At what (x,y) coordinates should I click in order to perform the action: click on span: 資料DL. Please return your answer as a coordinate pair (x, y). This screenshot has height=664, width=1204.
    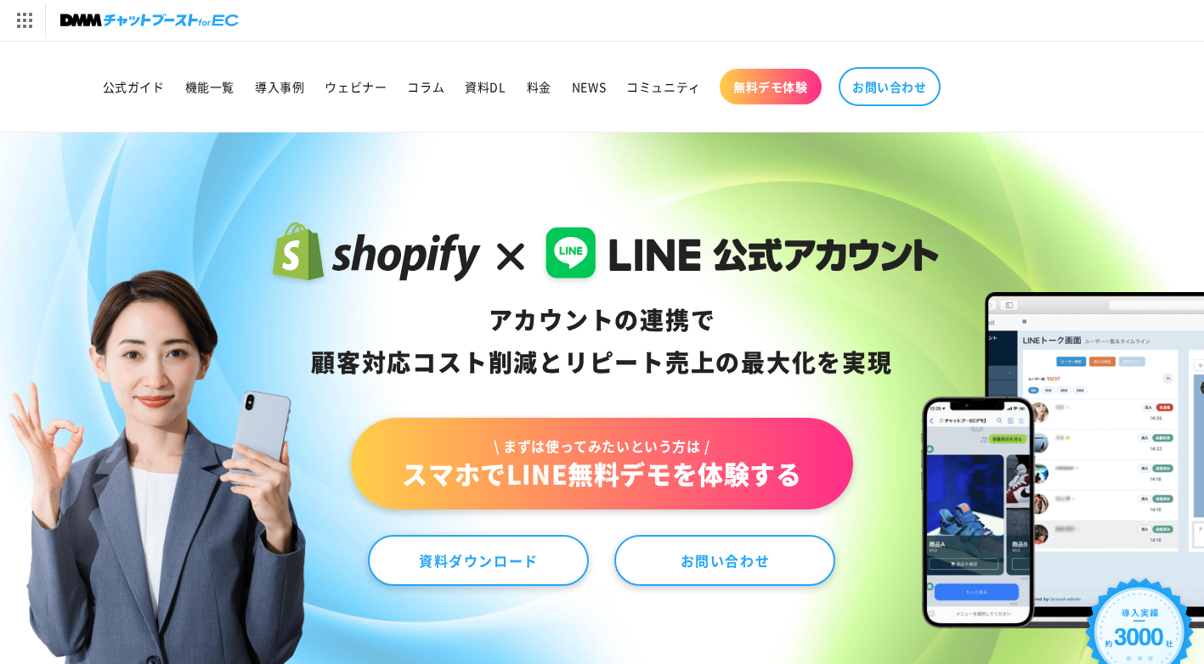
    Looking at the image, I should click on (485, 87).